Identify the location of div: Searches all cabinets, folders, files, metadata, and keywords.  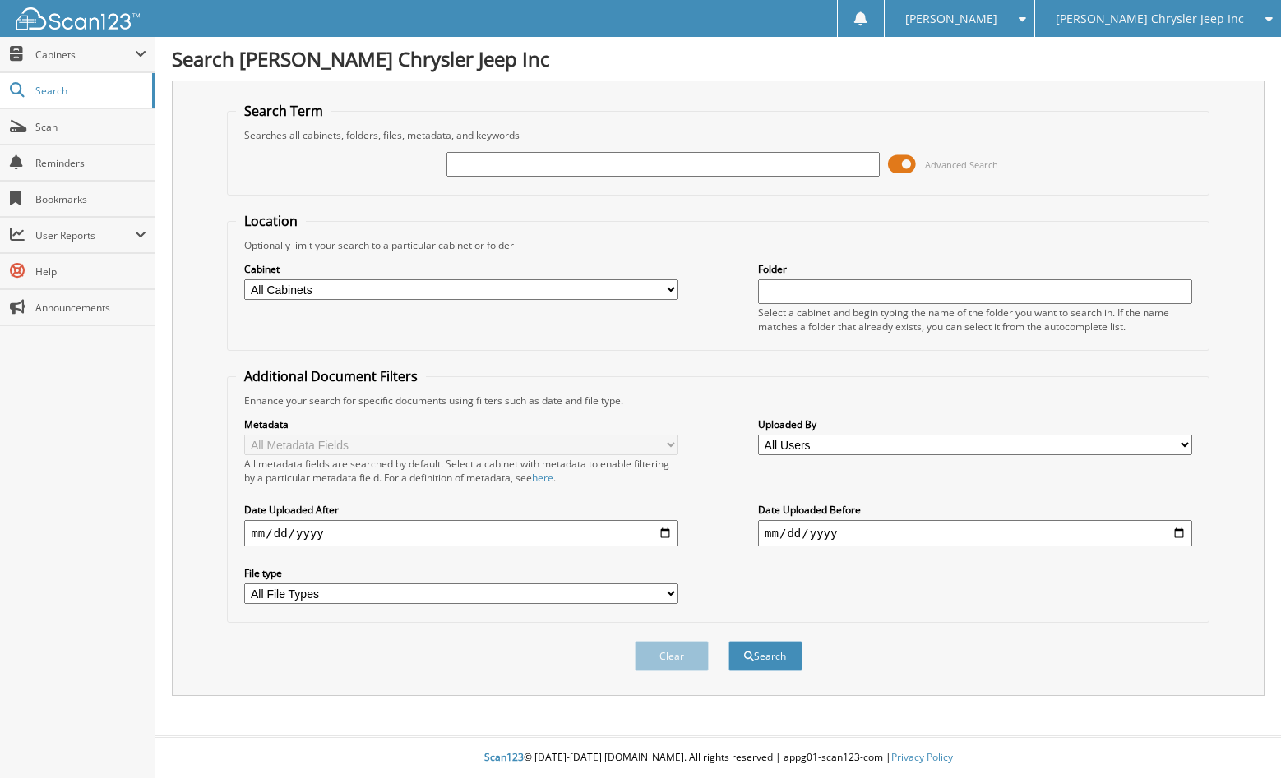
(718, 135).